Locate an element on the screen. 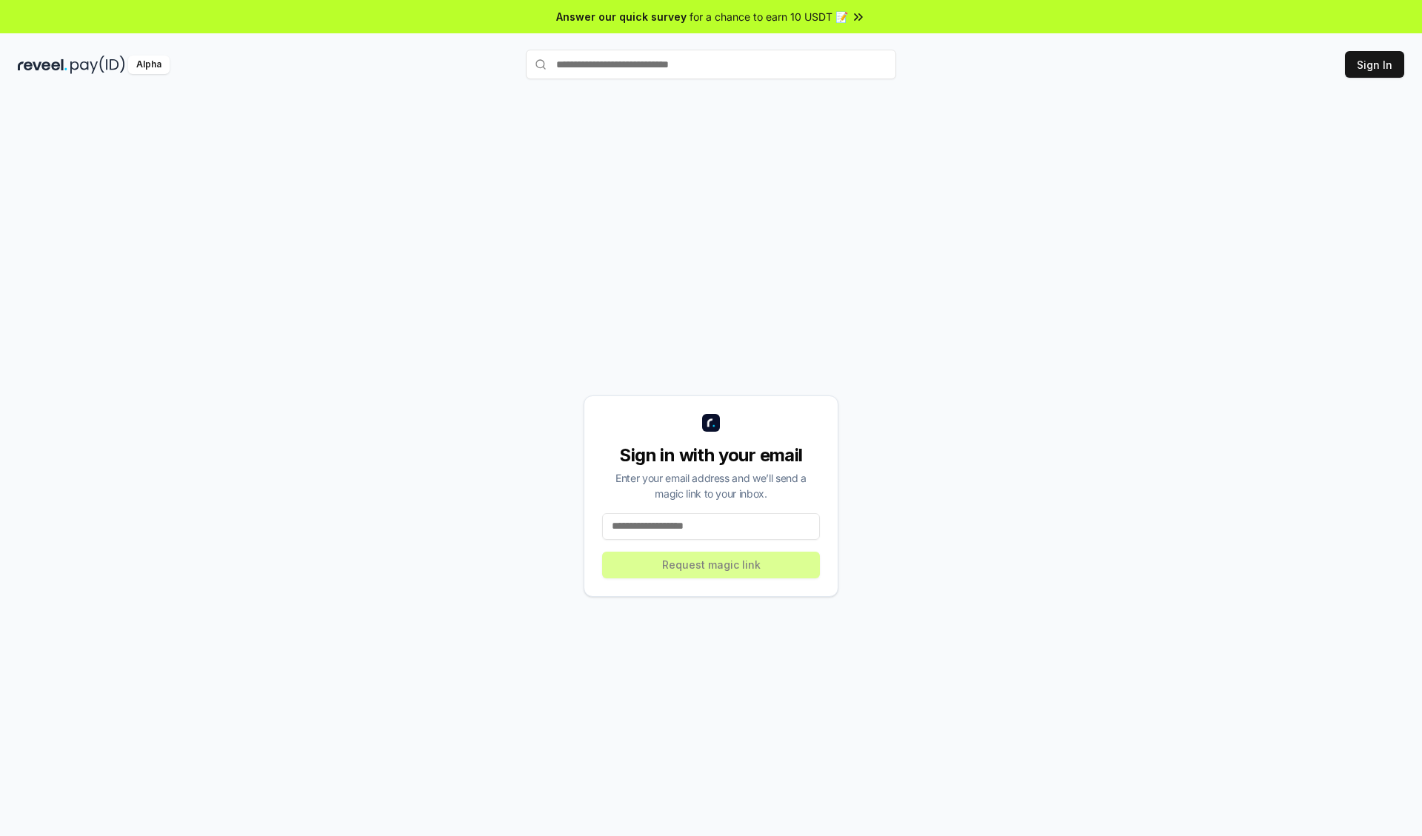 This screenshot has height=836, width=1422. img: pay_id is located at coordinates (98, 64).